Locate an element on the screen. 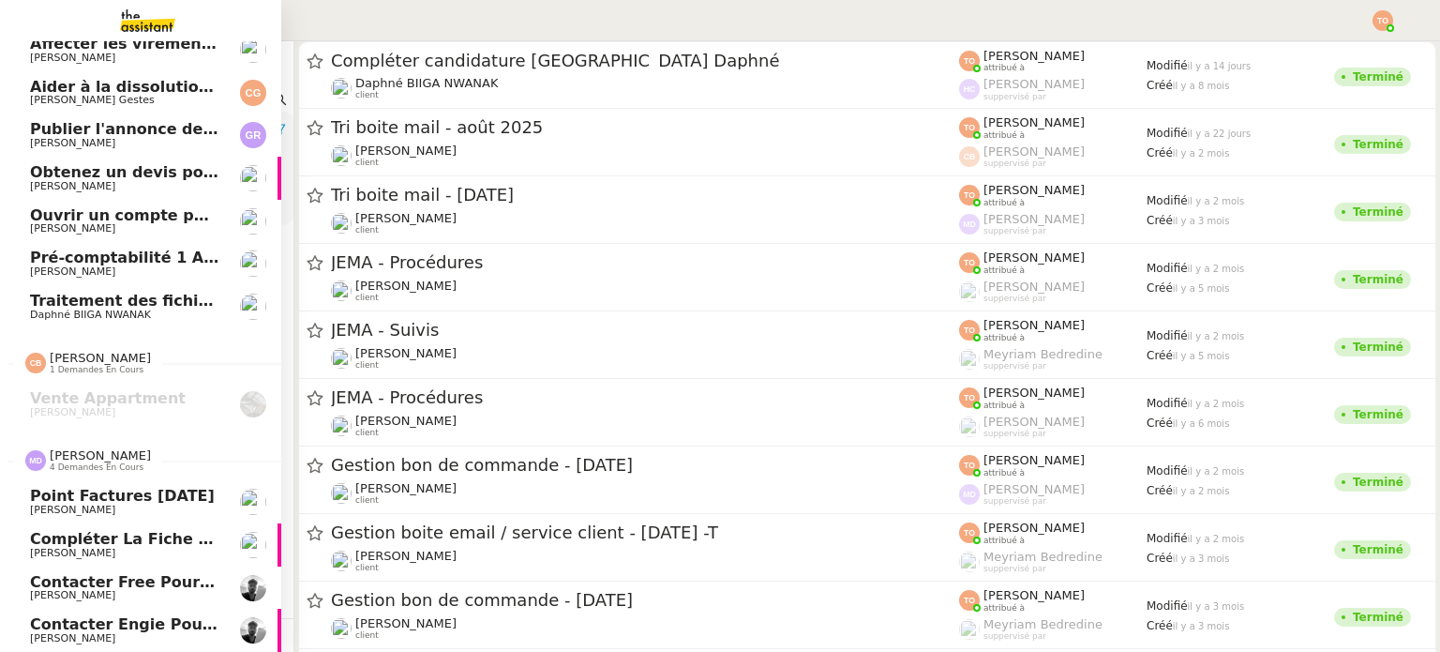 Image resolution: width=1440 pixels, height=652 pixels. img: ee3399b4-027e-46f8-8bb8-fca30cb6f74c is located at coordinates (253, 588).